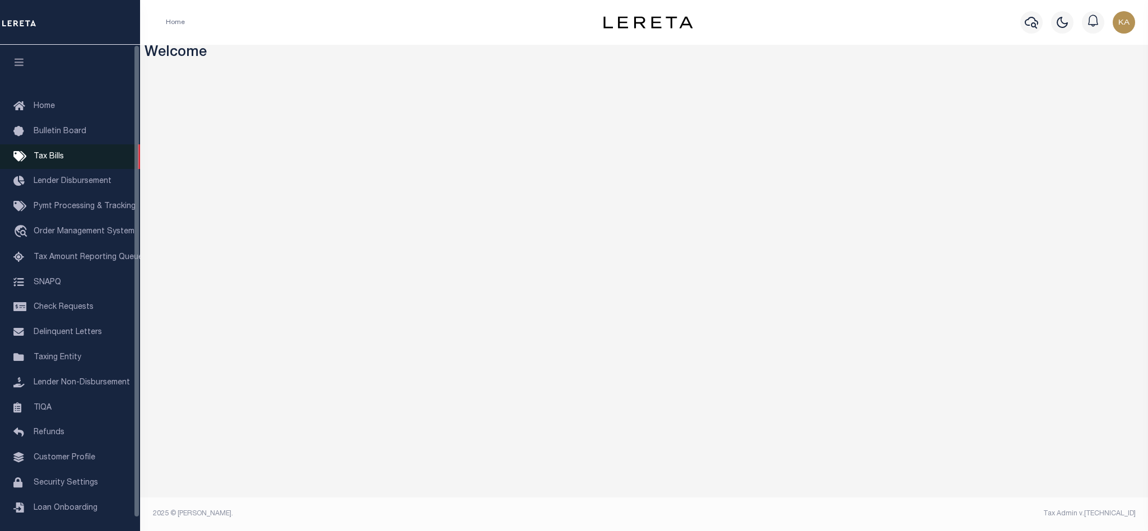 The image size is (1148, 531). I want to click on span: Refunds, so click(49, 433).